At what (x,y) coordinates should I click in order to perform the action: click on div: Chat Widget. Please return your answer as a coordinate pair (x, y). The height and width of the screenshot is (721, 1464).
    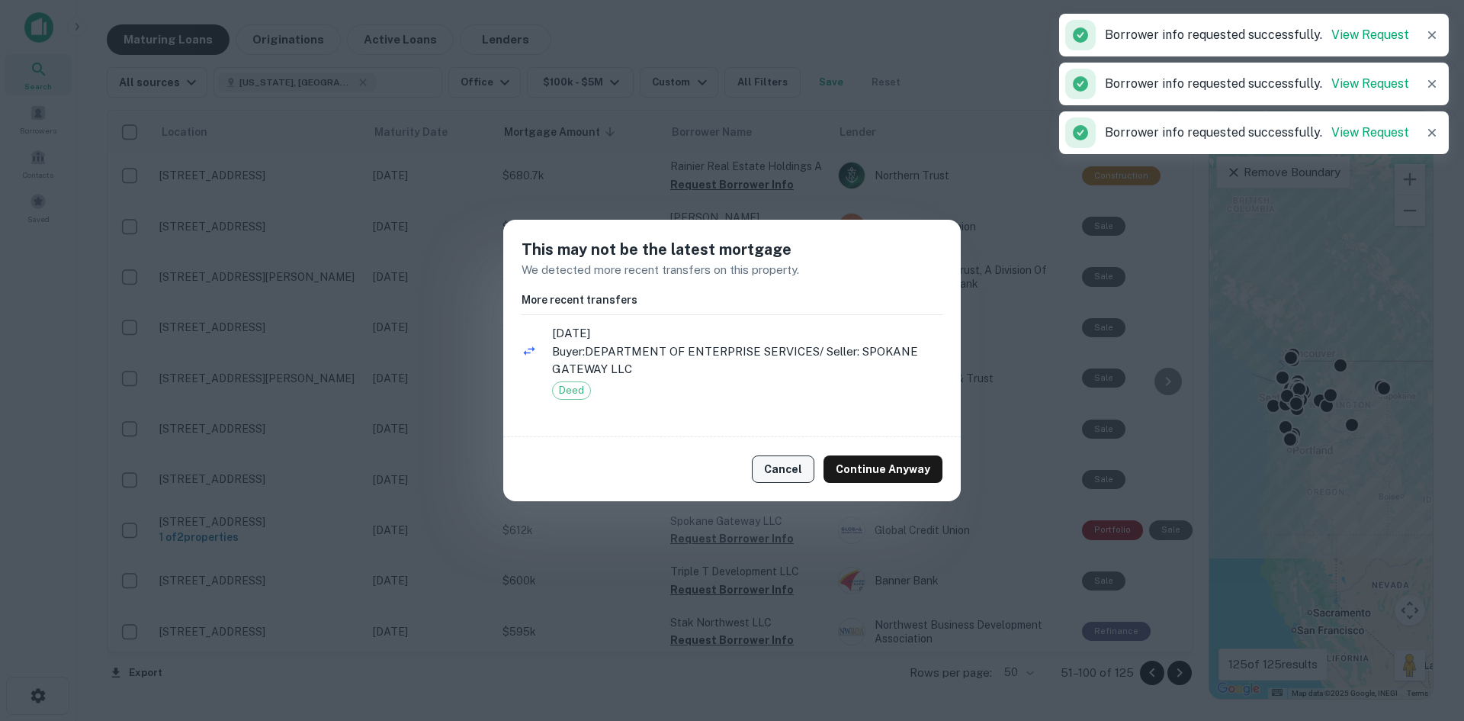
    Looking at the image, I should click on (1426, 635).